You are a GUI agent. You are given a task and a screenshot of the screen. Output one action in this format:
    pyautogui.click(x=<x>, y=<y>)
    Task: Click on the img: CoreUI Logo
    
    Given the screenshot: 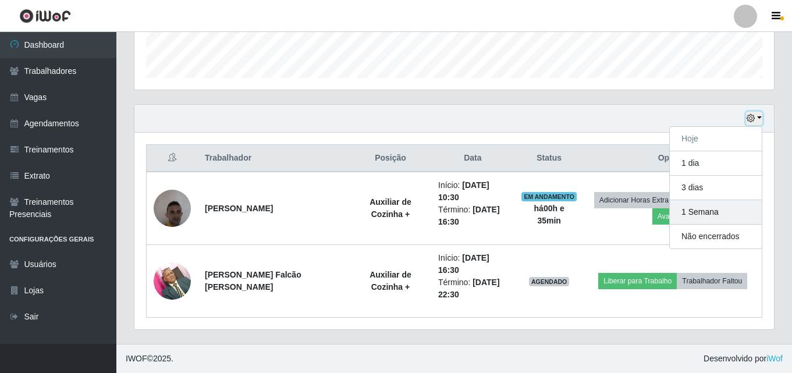 What is the action you would take?
    pyautogui.click(x=45, y=16)
    